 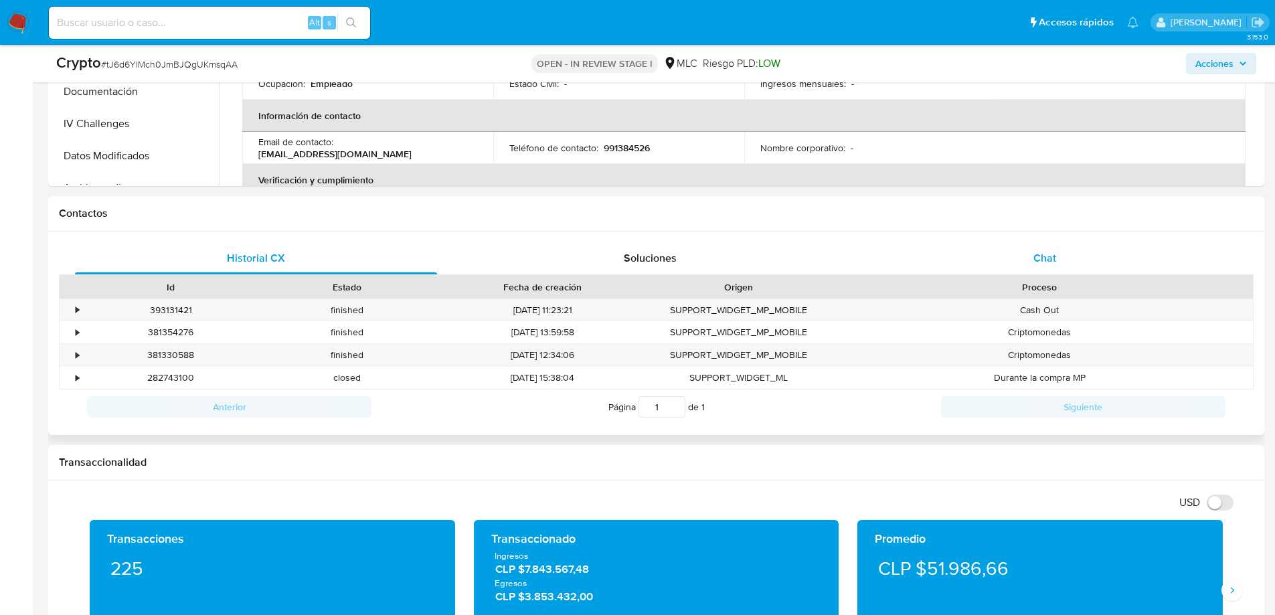 What do you see at coordinates (315, 22) in the screenshot?
I see `span: Alt` at bounding box center [315, 22].